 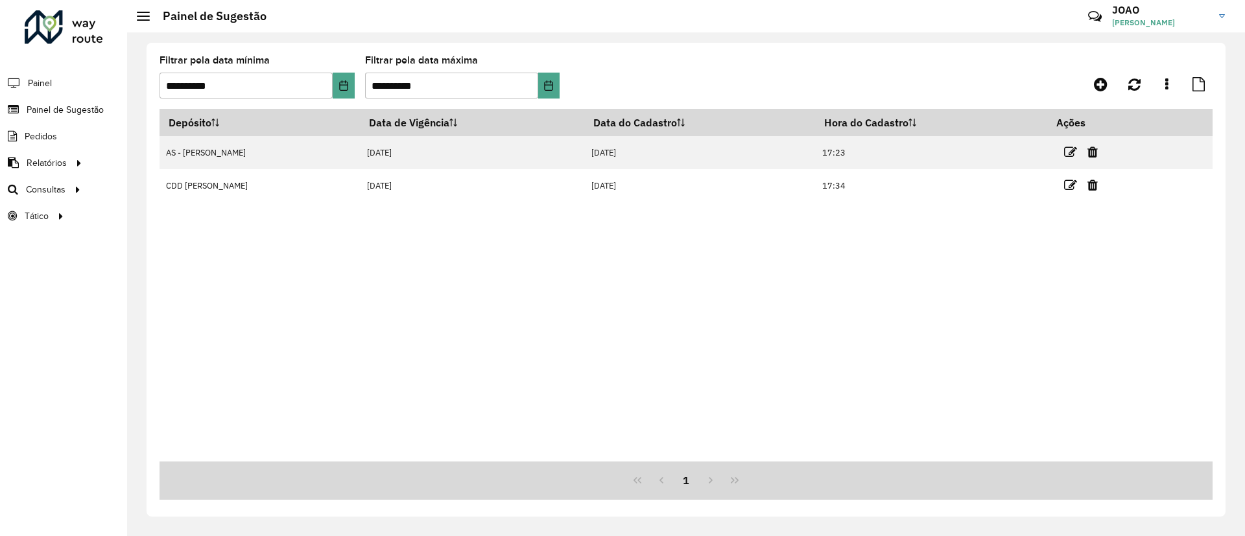 What do you see at coordinates (931, 185) in the screenshot?
I see `td: 17:34` at bounding box center [931, 185].